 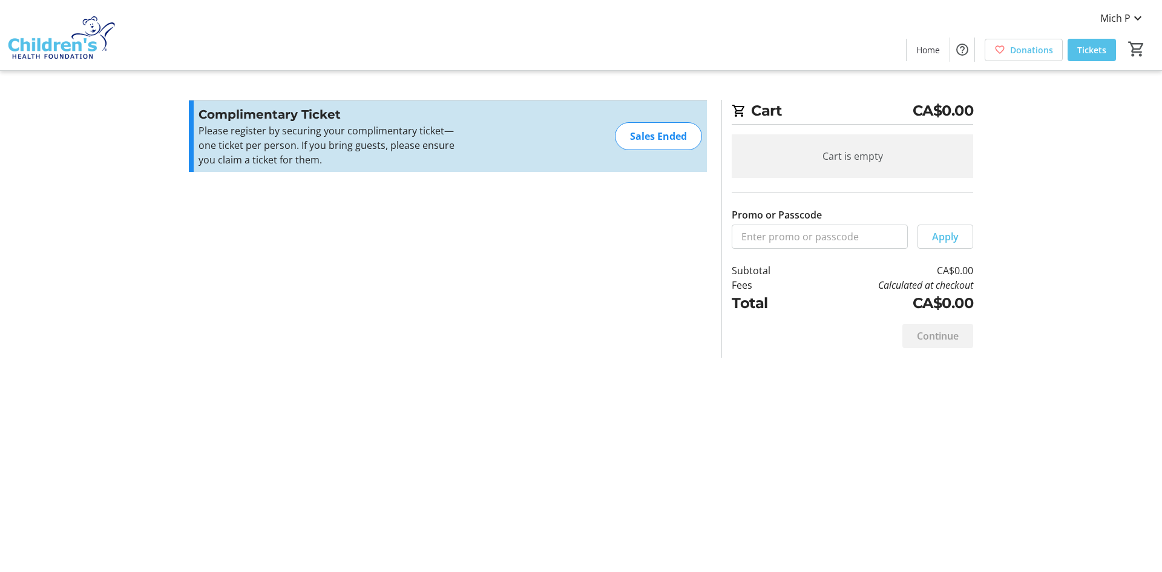 What do you see at coordinates (330, 145) in the screenshot?
I see `p: Please register by securing your complimentary ticket—one ticket per person. If you bring guests,...` at bounding box center [330, 145].